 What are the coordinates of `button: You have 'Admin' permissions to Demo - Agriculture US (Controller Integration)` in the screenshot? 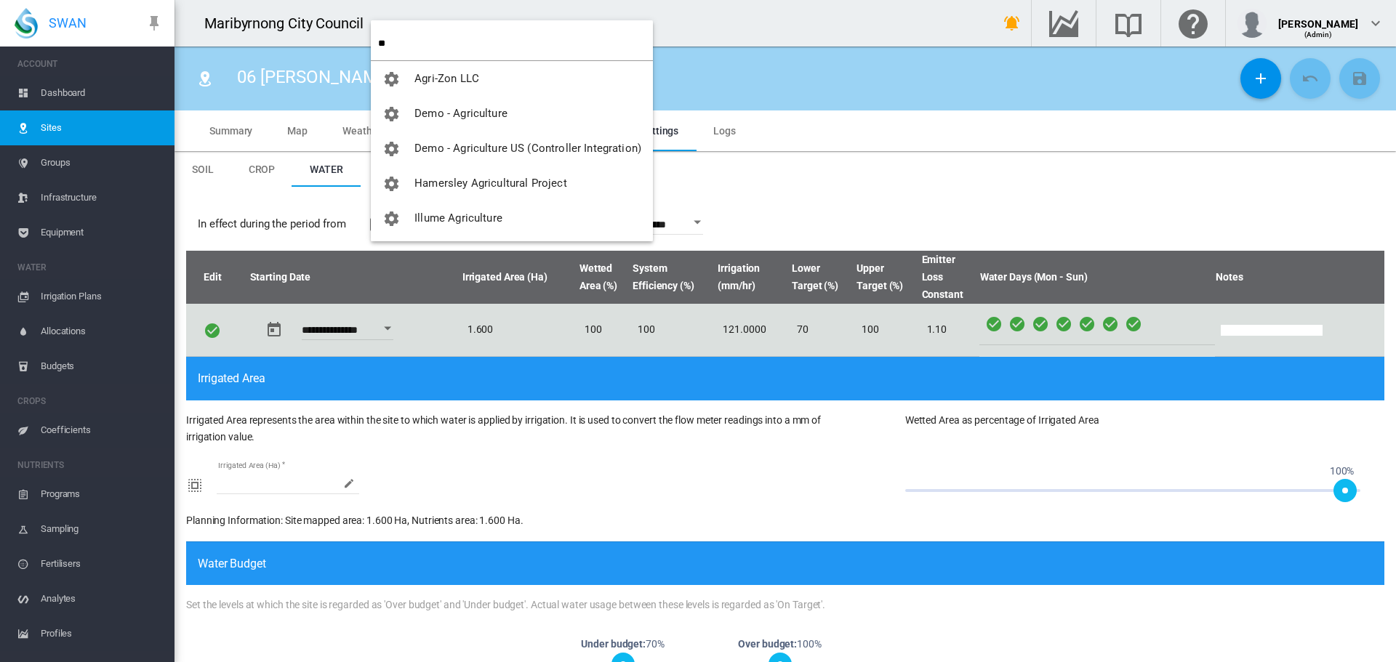 It's located at (512, 148).